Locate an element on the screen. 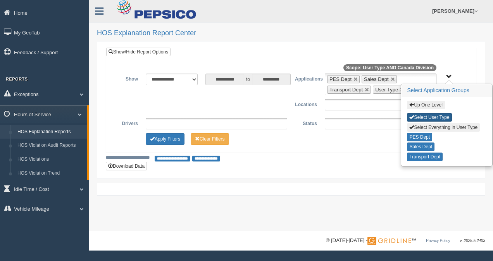 This screenshot has height=261, width=493. span: Transport Dept is located at coordinates (346, 90).